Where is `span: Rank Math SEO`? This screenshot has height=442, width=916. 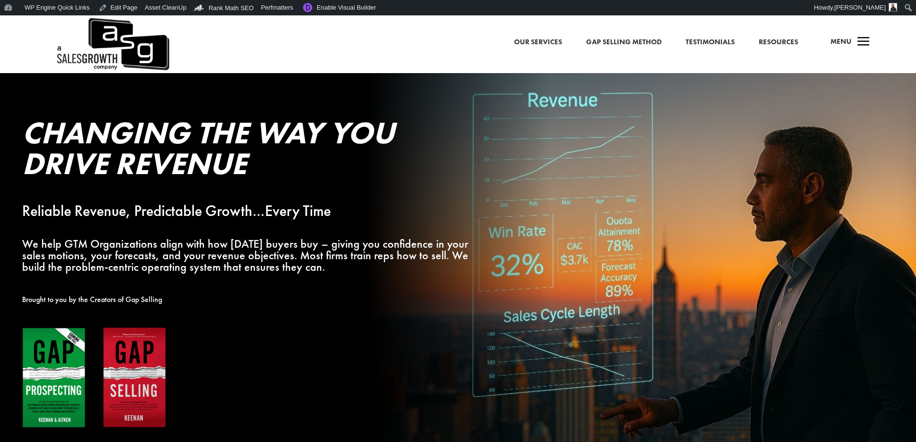 span: Rank Math SEO is located at coordinates (231, 8).